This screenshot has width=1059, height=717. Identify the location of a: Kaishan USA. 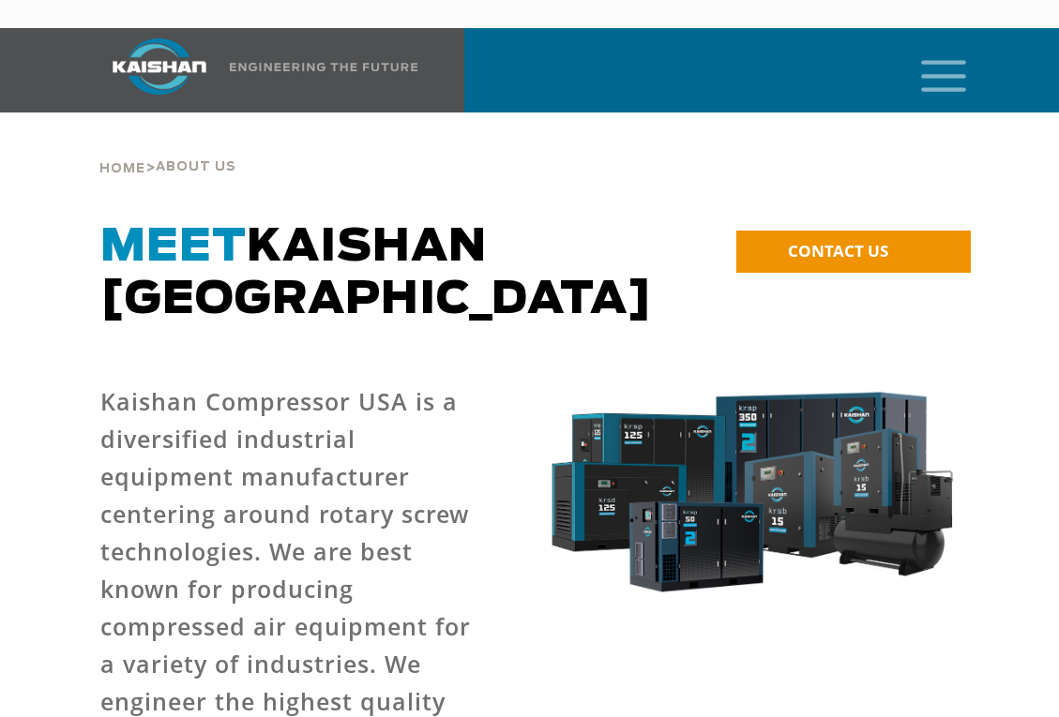
(255, 70).